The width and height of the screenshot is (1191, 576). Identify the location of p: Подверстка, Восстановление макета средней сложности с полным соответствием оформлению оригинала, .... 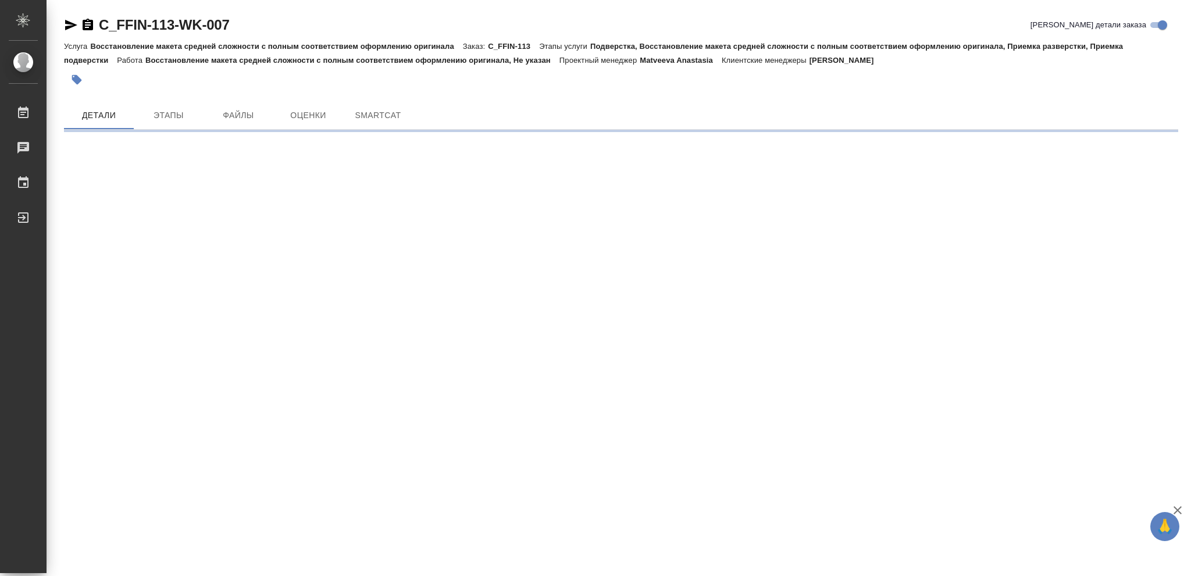
(593, 53).